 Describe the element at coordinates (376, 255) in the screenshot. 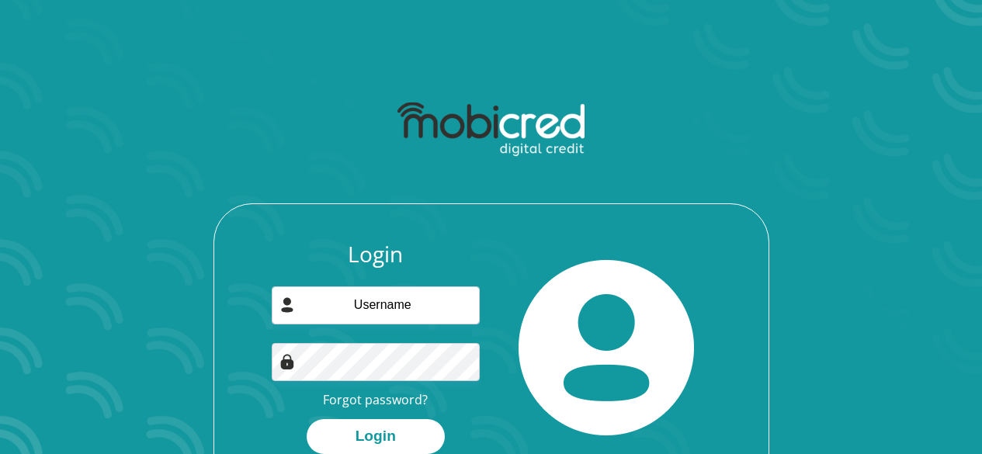

I see `h3: Login` at that location.